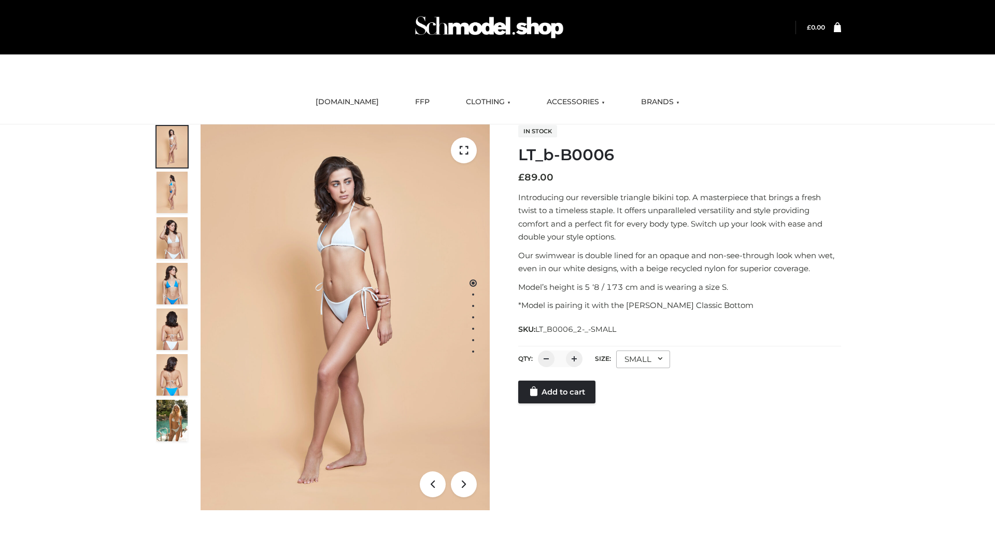 This screenshot has width=995, height=560. What do you see at coordinates (172, 375) in the screenshot?
I see `img: ArielClassicBikiniTop_CloudNine_AzureSky_OW114ECO_8-scaled.jpg` at bounding box center [172, 375].